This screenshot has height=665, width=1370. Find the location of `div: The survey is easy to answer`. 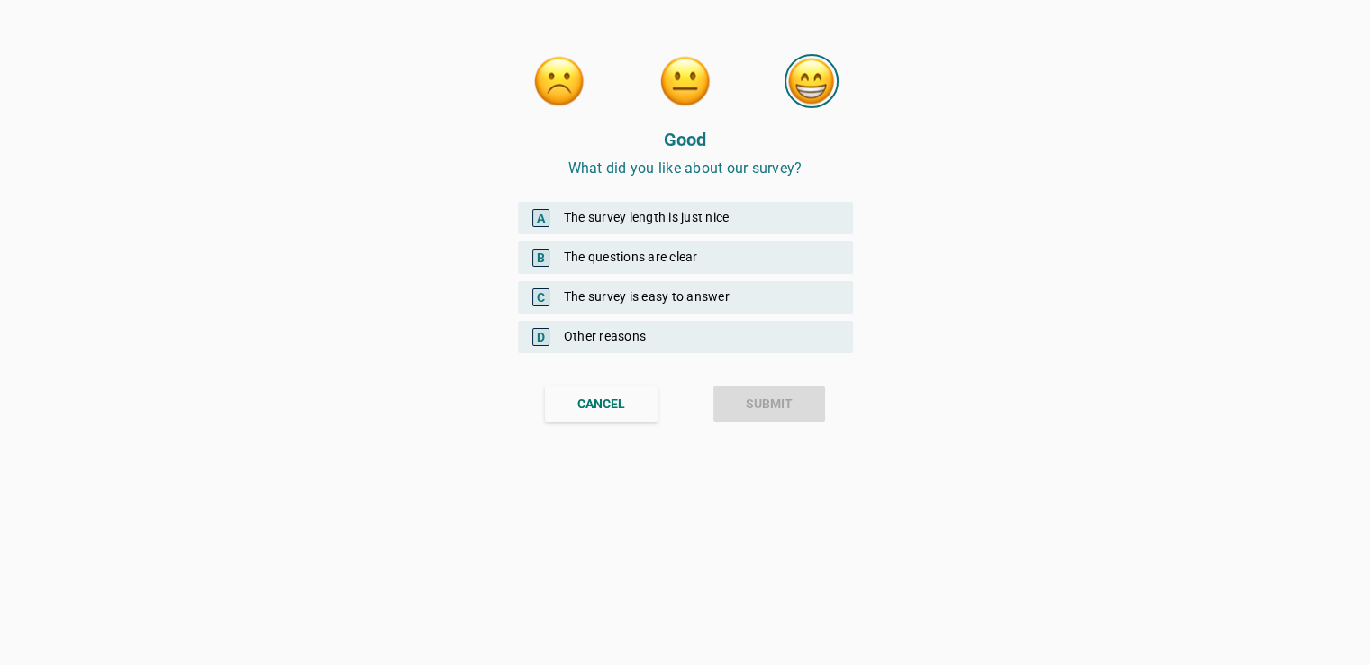

div: The survey is easy to answer is located at coordinates (685, 297).